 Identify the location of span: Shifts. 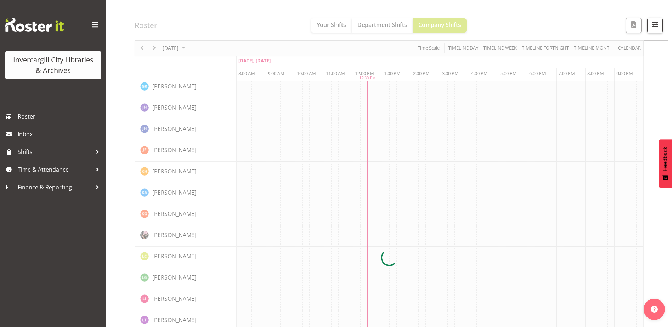
(55, 152).